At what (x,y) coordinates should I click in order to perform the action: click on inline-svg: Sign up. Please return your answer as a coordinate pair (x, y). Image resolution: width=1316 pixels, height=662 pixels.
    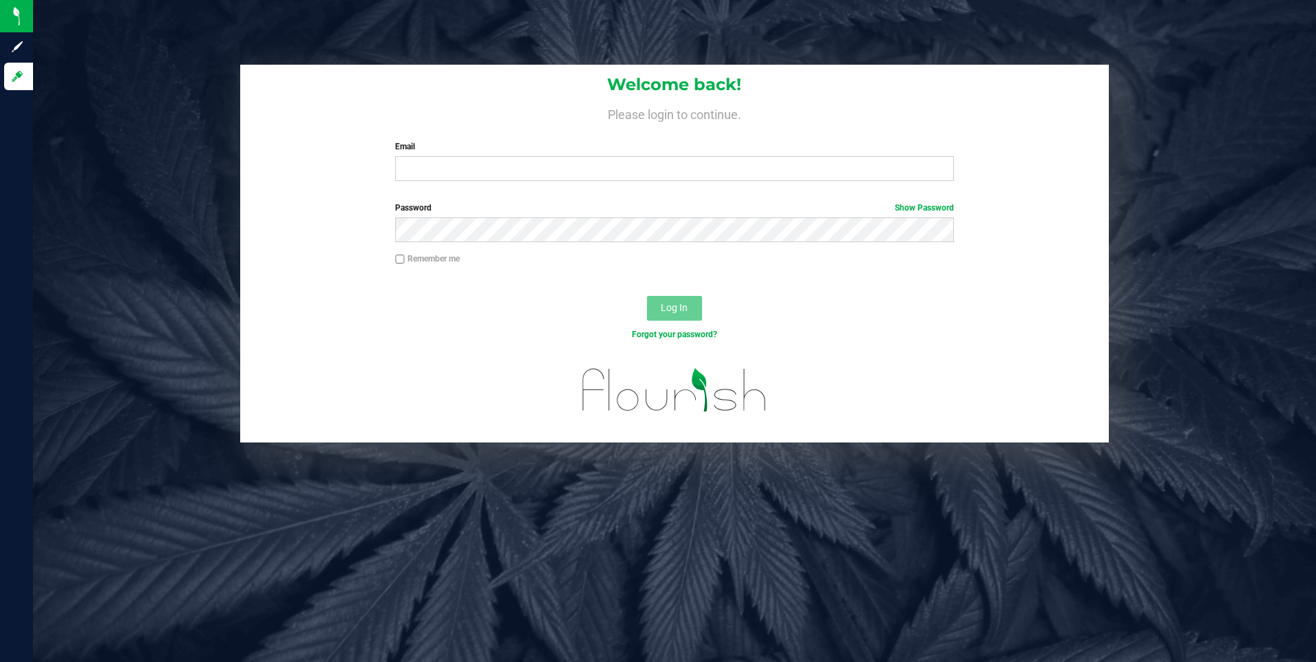
    Looking at the image, I should click on (17, 47).